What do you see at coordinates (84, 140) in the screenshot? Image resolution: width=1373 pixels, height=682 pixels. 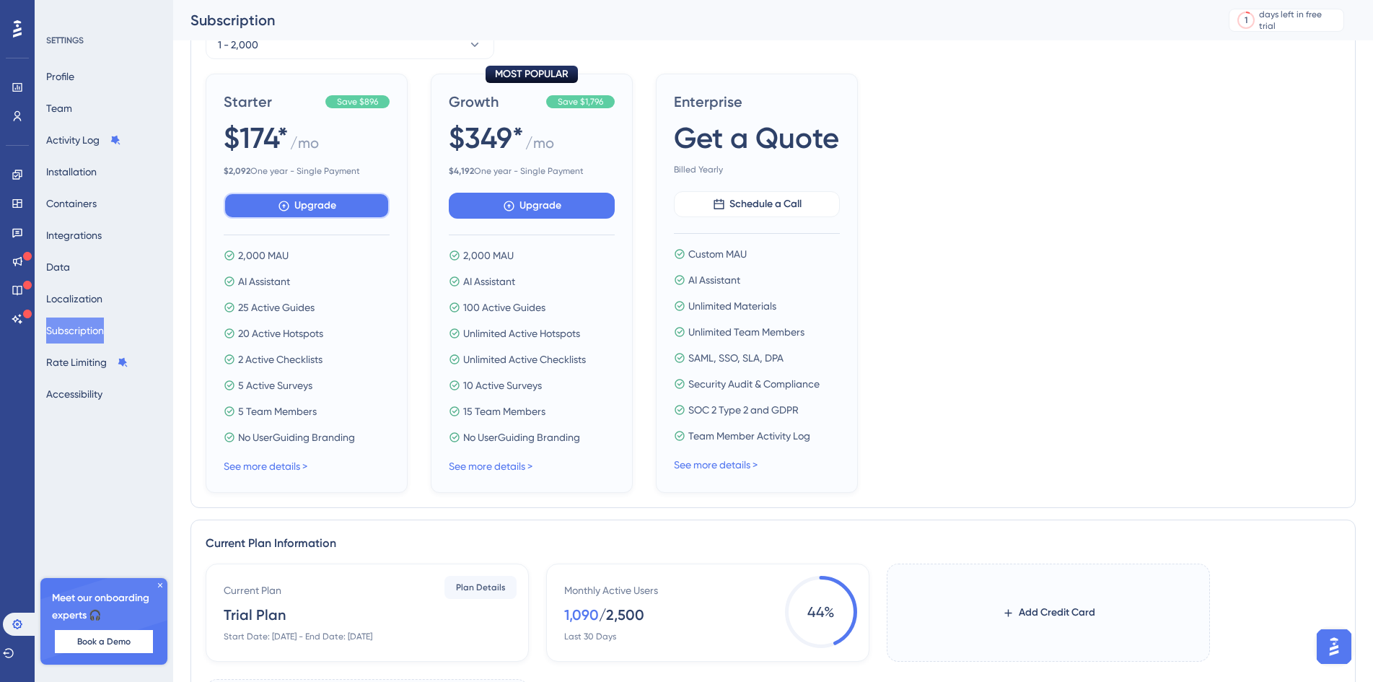 I see `button: Activity Log` at bounding box center [84, 140].